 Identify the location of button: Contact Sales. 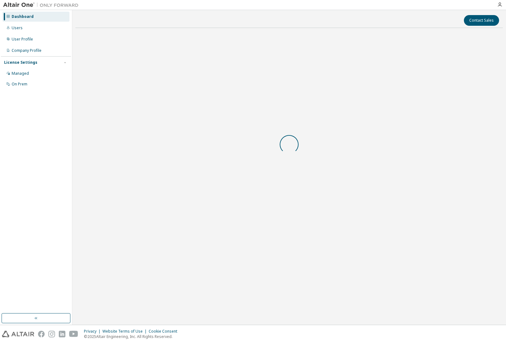
(482, 20).